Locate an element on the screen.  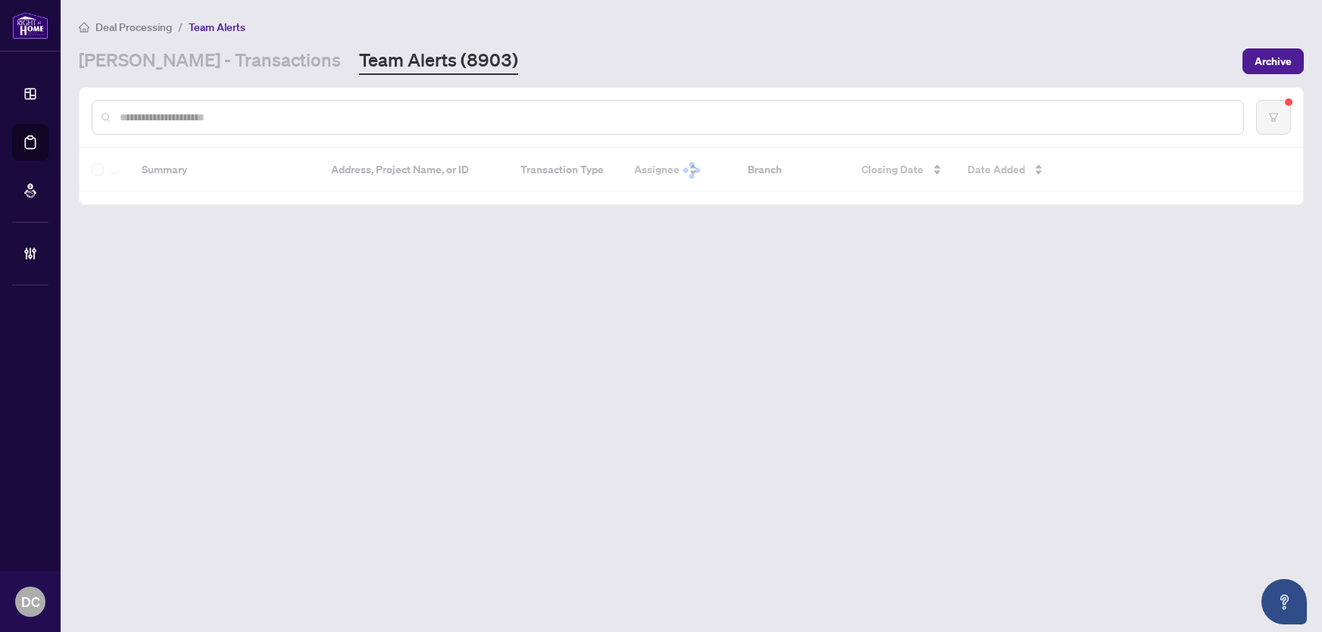
span: Archive is located at coordinates (1273, 61).